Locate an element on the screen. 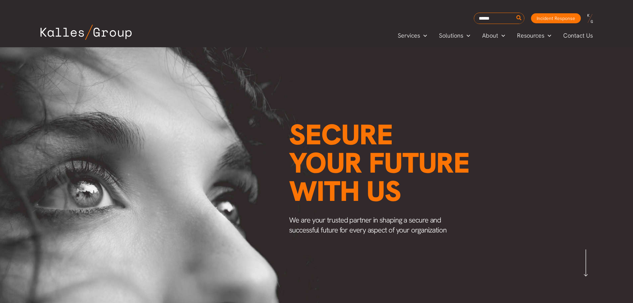 This screenshot has width=633, height=303. span: Solutions is located at coordinates (451, 36).